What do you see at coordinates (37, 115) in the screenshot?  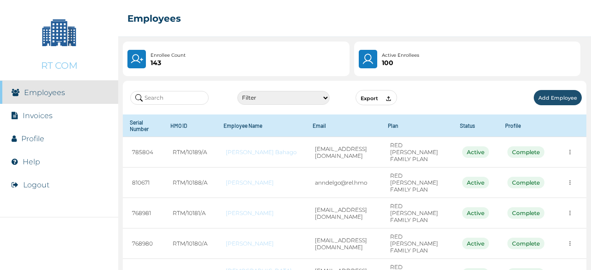 I see `a: Invoices` at bounding box center [37, 115].